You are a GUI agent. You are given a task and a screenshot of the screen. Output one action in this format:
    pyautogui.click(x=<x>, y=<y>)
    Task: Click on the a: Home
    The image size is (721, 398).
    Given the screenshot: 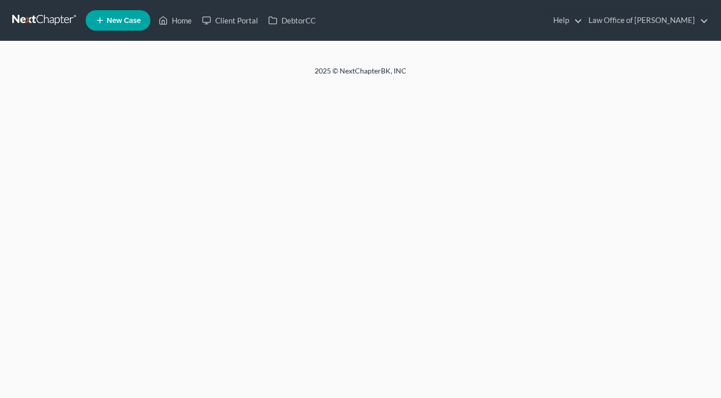 What is the action you would take?
    pyautogui.click(x=175, y=20)
    